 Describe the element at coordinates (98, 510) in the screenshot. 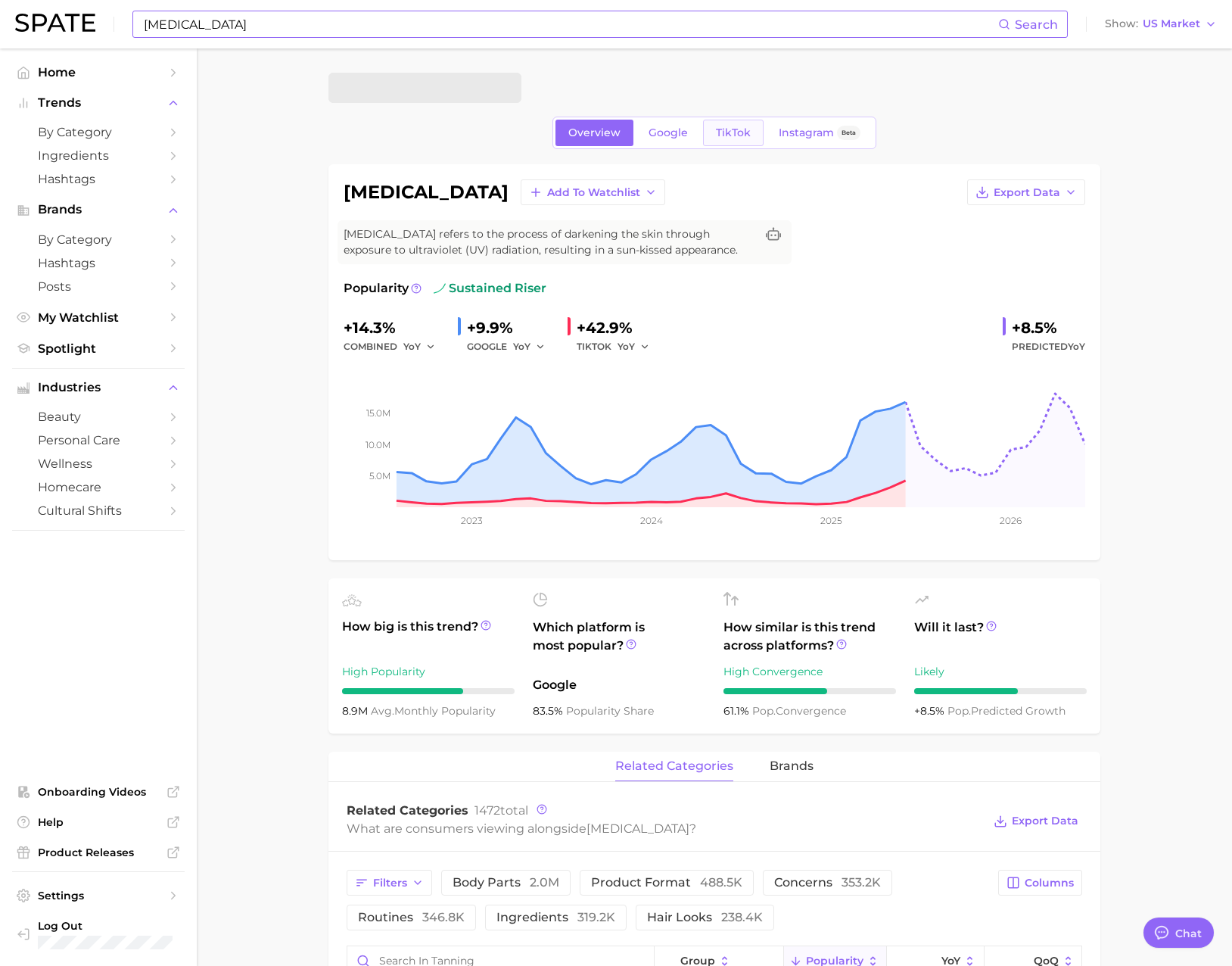

I see `span: cultural shifts` at that location.